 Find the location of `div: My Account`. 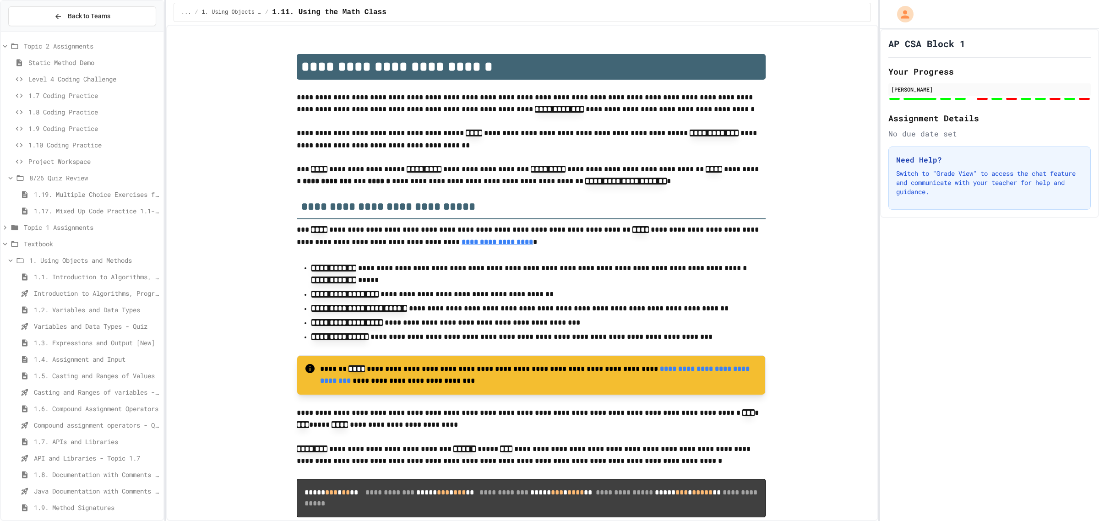

div: My Account is located at coordinates (902, 14).